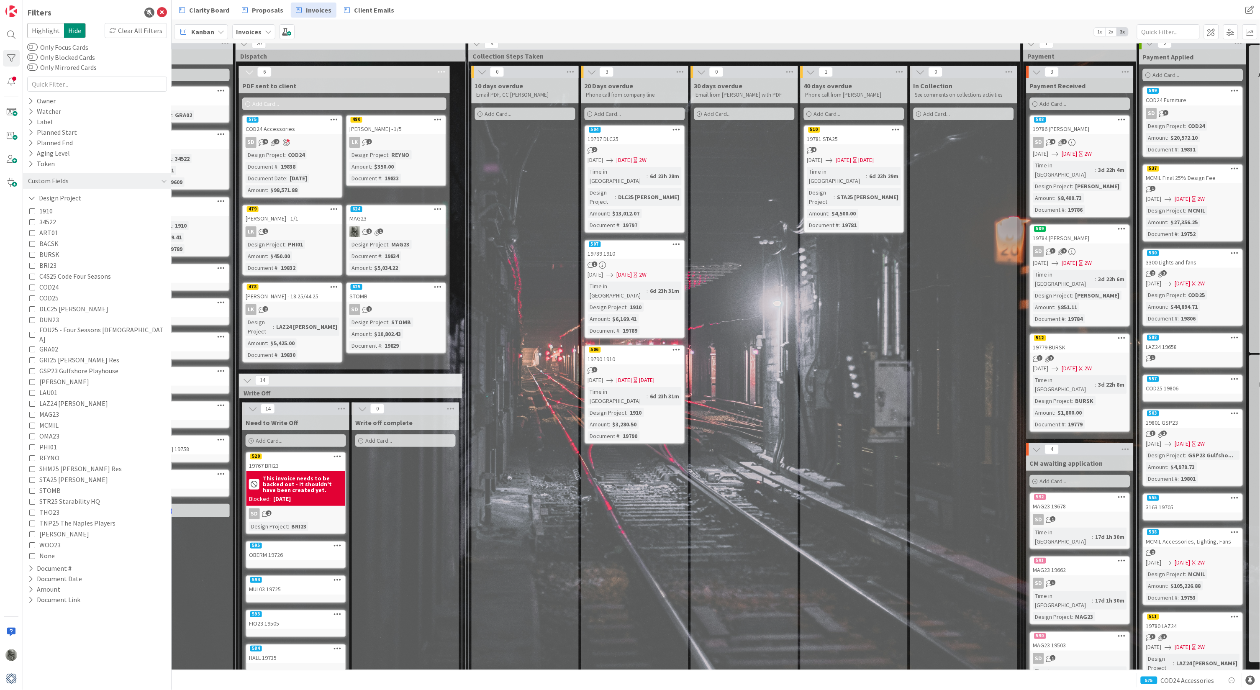 The width and height of the screenshot is (1260, 690). What do you see at coordinates (180, 342) in the screenshot?
I see `div: BURSK 19468` at bounding box center [180, 342].